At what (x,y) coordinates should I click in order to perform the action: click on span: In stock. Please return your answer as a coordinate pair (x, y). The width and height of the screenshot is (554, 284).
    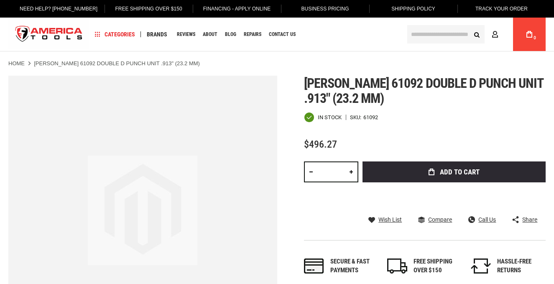
    Looking at the image, I should click on (330, 117).